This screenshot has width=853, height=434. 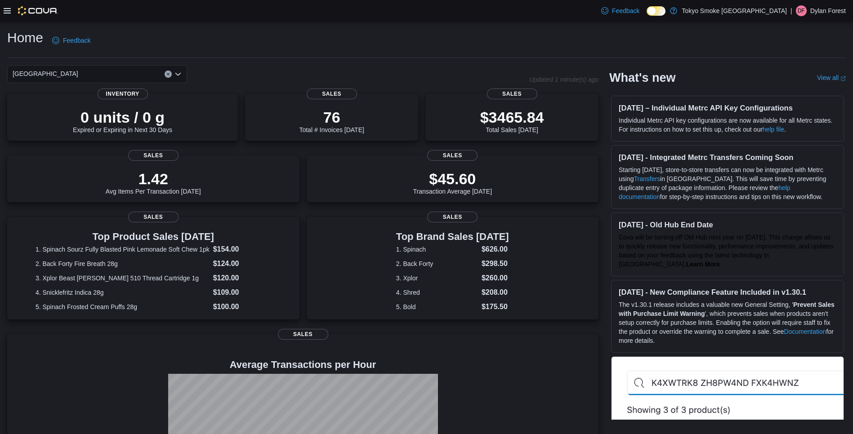 What do you see at coordinates (437, 278) in the screenshot?
I see `dt: 3. Xplor` at bounding box center [437, 278].